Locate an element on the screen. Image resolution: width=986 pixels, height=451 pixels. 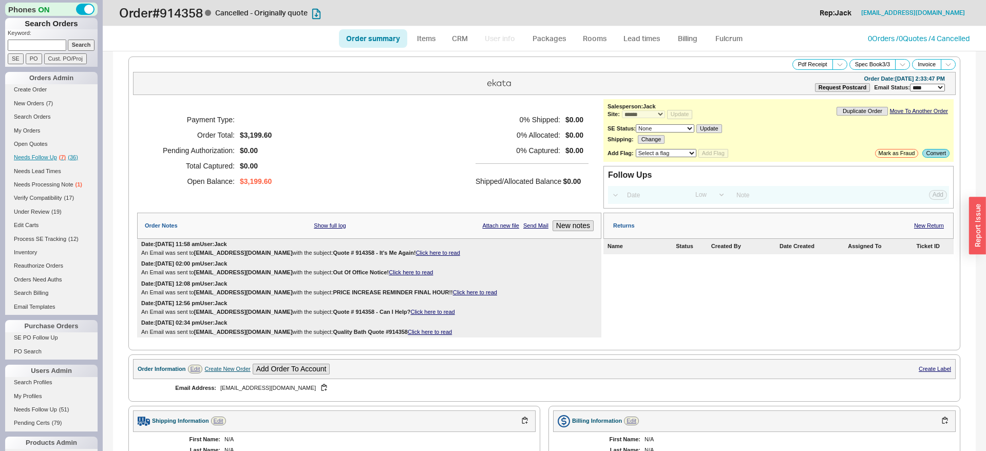
div: Orders Admin is located at coordinates (51, 78).